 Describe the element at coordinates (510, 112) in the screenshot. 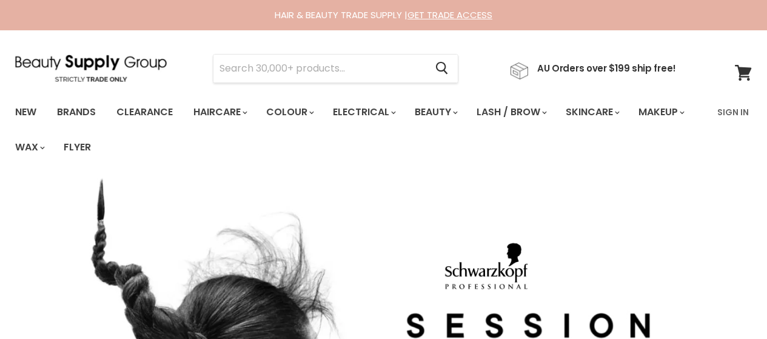

I see `a: Lash / Brow` at that location.